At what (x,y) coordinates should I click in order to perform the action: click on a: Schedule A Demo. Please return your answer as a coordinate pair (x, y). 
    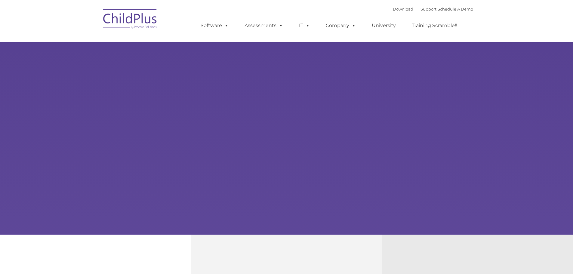
    Looking at the image, I should click on (456, 9).